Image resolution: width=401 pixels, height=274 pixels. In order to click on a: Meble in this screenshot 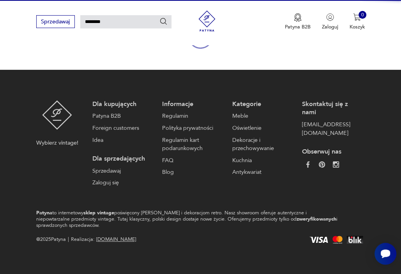, I will do `click(262, 116)`.